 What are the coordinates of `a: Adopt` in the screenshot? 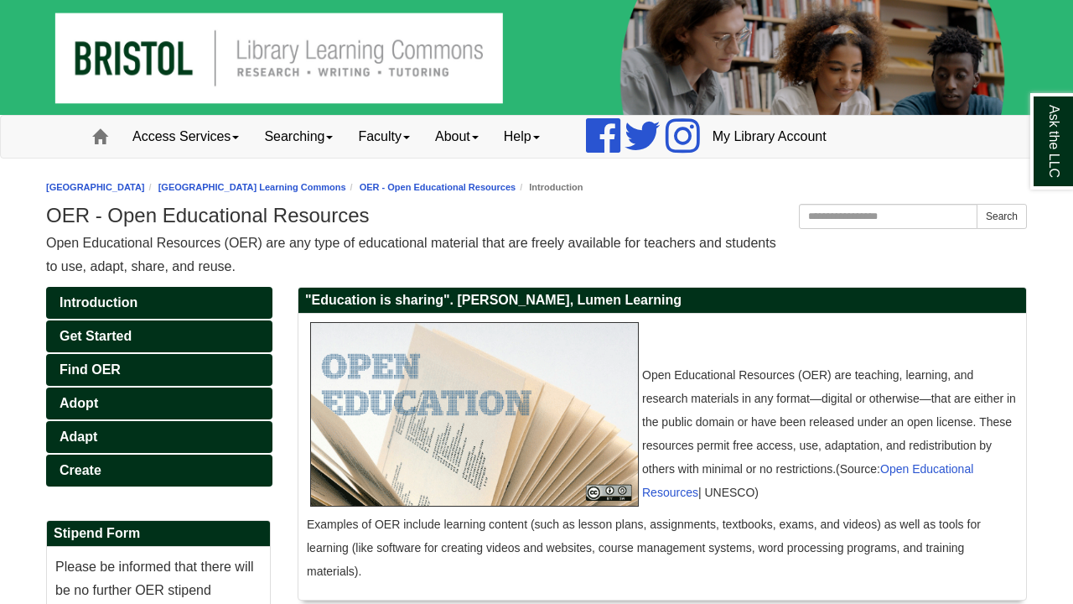 It's located at (159, 403).